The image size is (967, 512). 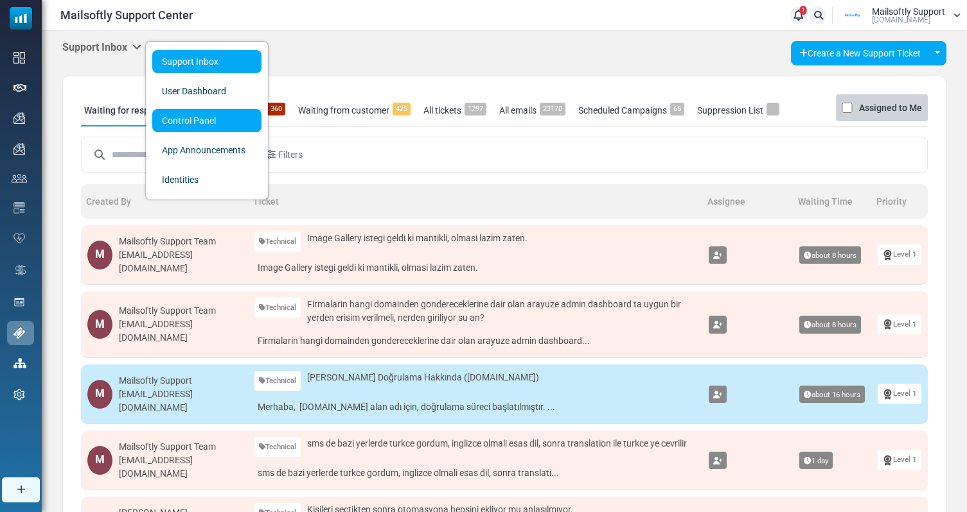 What do you see at coordinates (908, 12) in the screenshot?
I see `span: Mailsoftly Support` at bounding box center [908, 12].